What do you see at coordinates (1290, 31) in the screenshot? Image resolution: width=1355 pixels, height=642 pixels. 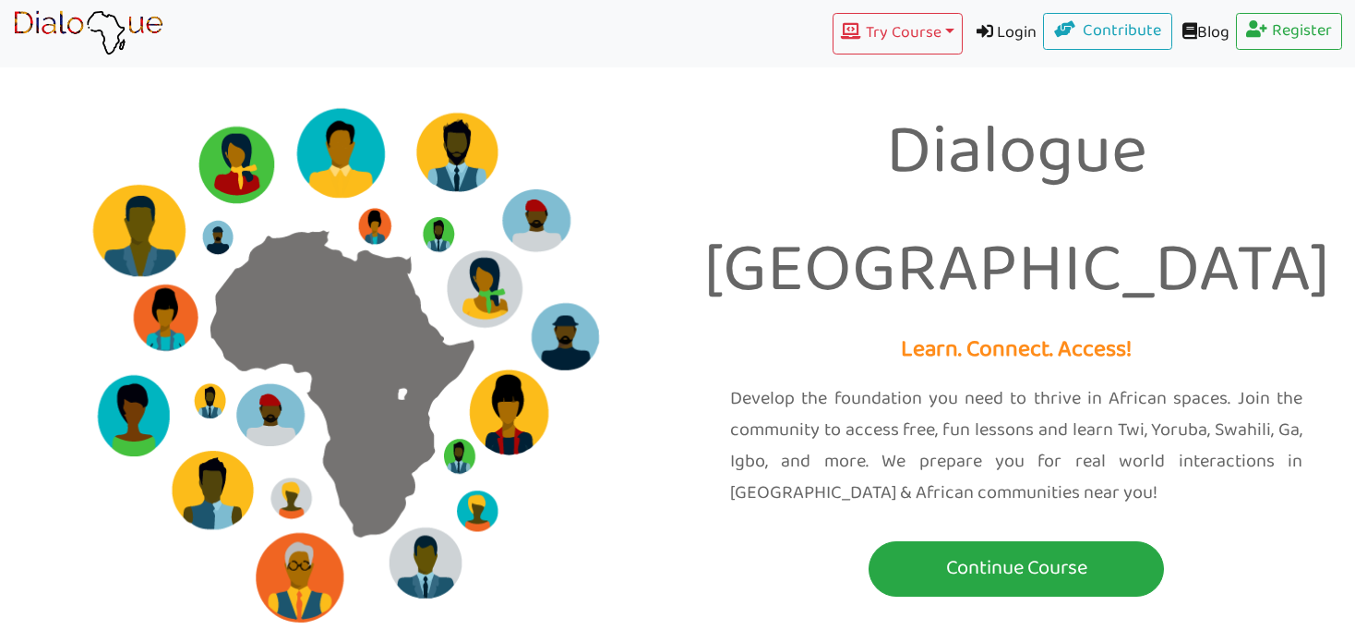 I see `a: Register` at bounding box center [1290, 31].